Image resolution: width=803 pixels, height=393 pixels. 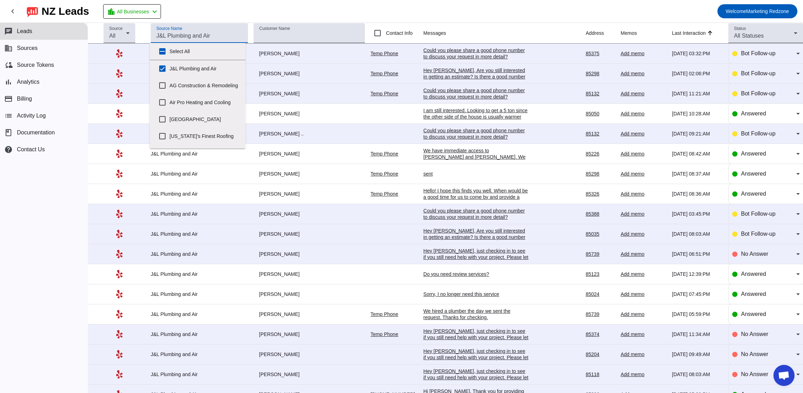 I want to click on span: All, so click(x=112, y=36).